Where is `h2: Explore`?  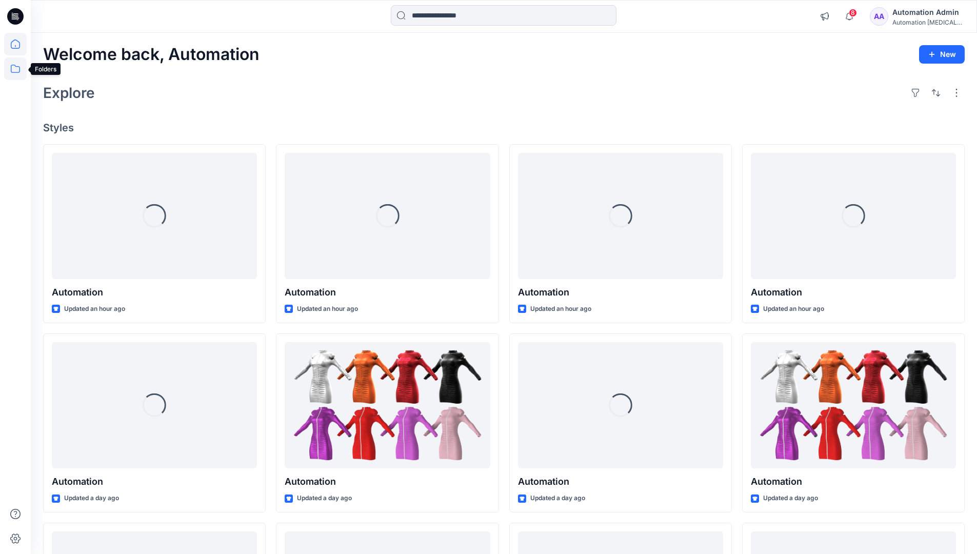
h2: Explore is located at coordinates (69, 93).